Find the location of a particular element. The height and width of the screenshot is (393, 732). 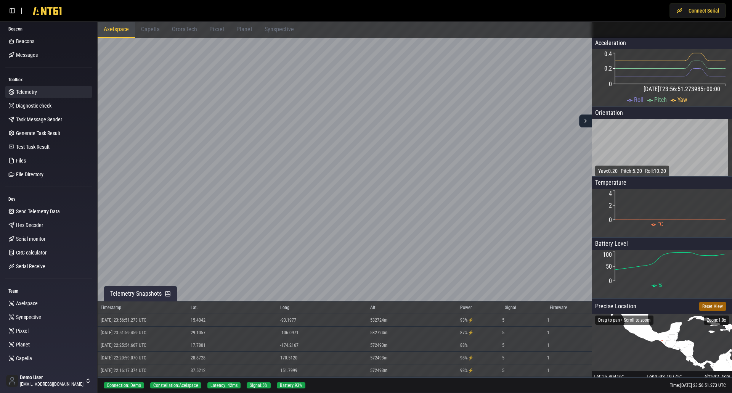

span: Telemetry is located at coordinates (26, 92).